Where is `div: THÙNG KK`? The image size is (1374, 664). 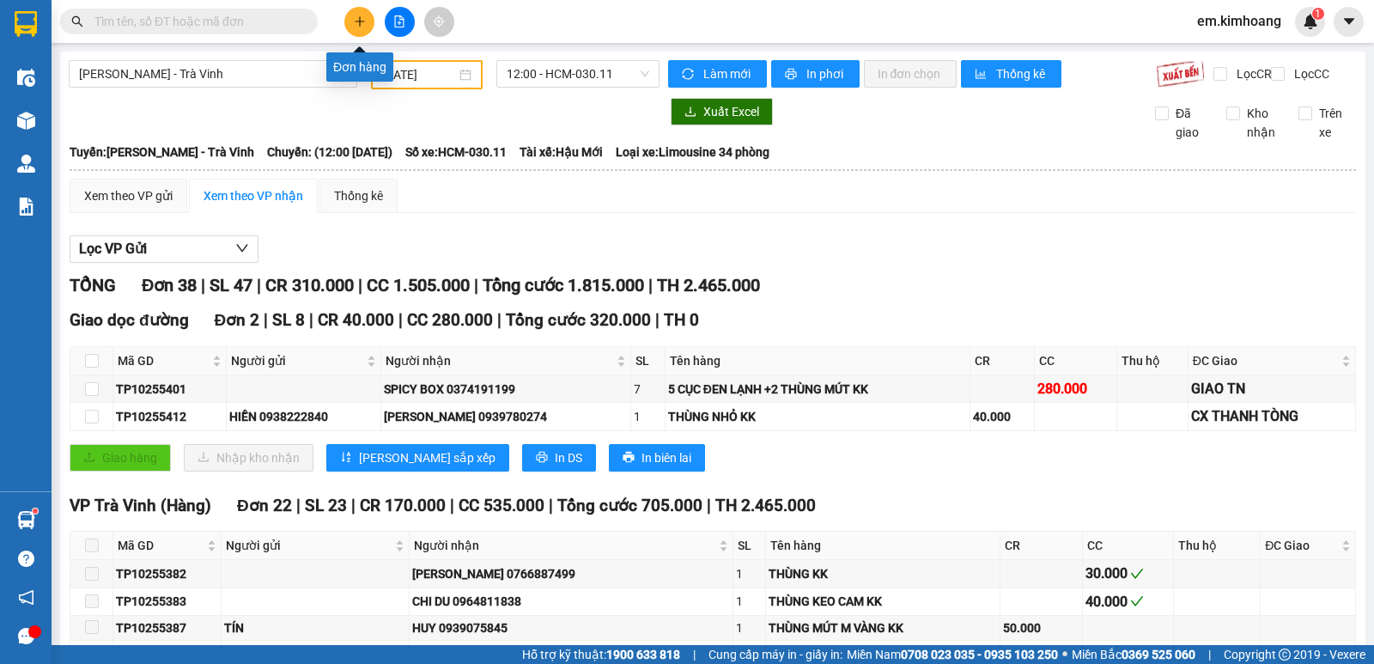
div: THÙNG KK is located at coordinates (882, 574).